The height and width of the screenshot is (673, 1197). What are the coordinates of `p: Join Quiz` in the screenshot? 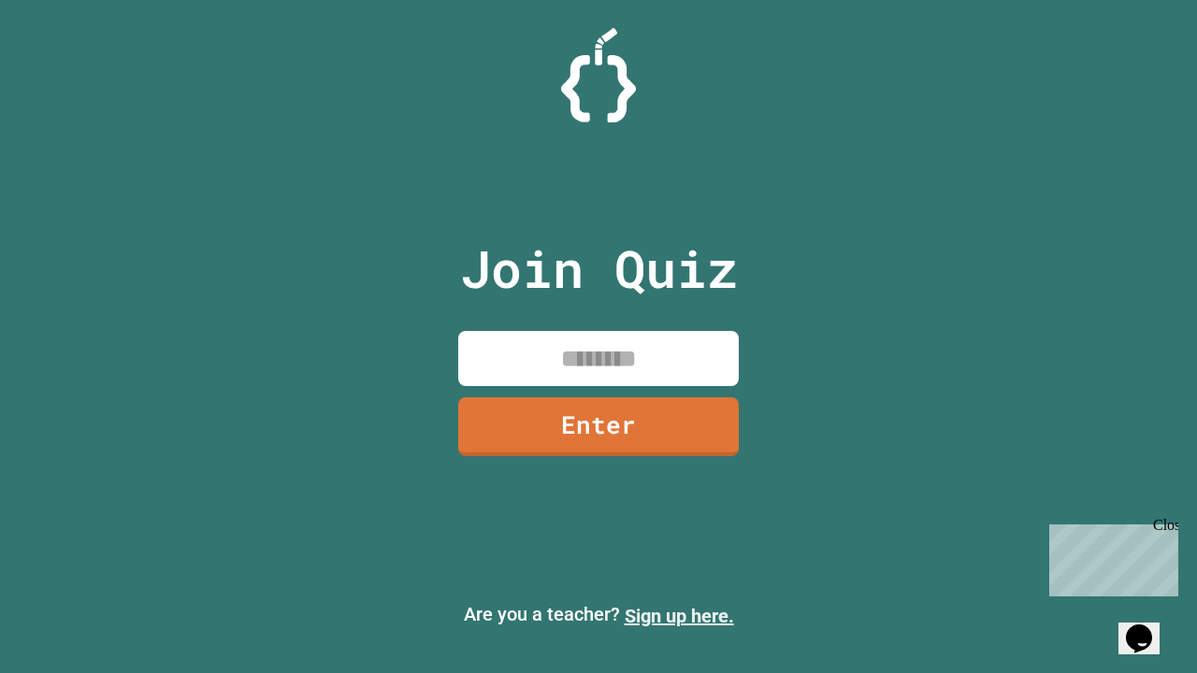 It's located at (598, 268).